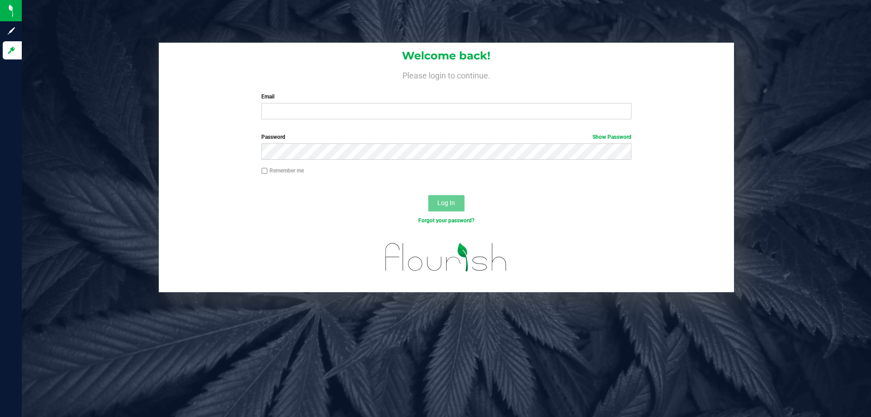 This screenshot has height=417, width=871. Describe the element at coordinates (11, 31) in the screenshot. I see `inline-svg: Sign up` at that location.